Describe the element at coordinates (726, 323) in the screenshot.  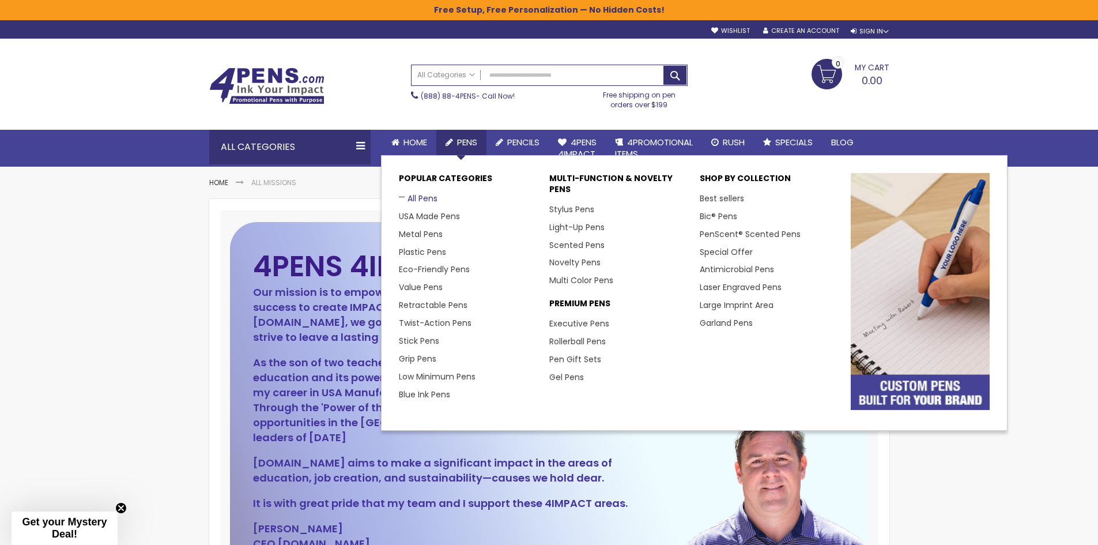
I see `a: Garland Pens` at that location.